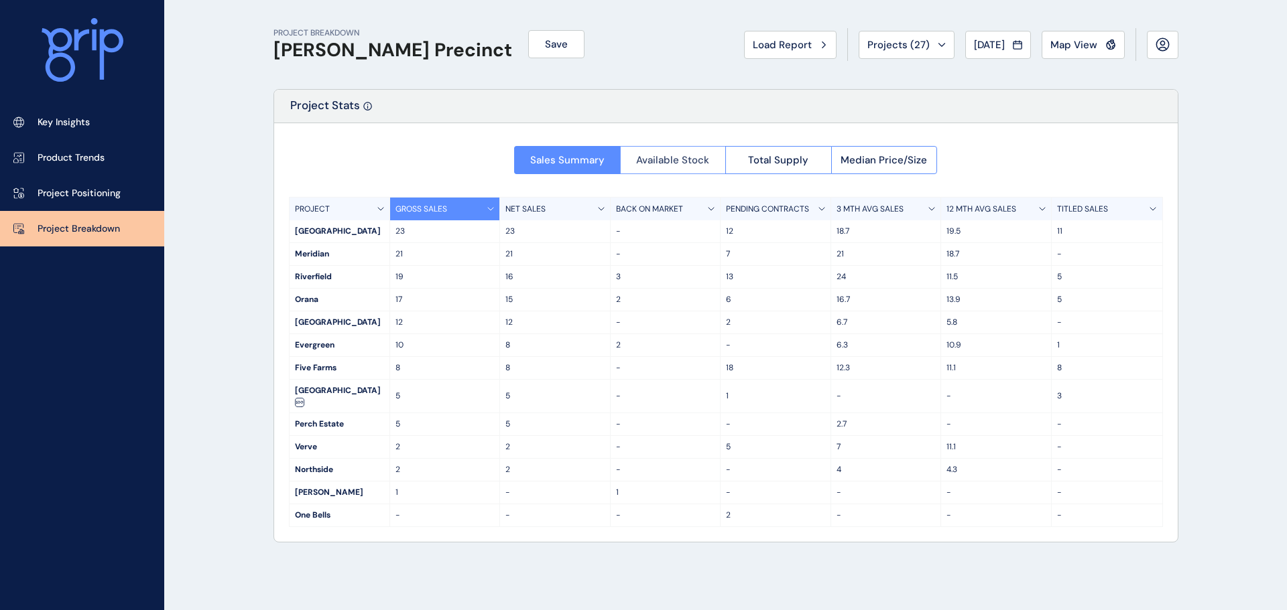 Image resolution: width=1287 pixels, height=610 pixels. Describe the element at coordinates (996, 447) in the screenshot. I see `p: 11.1` at that location.